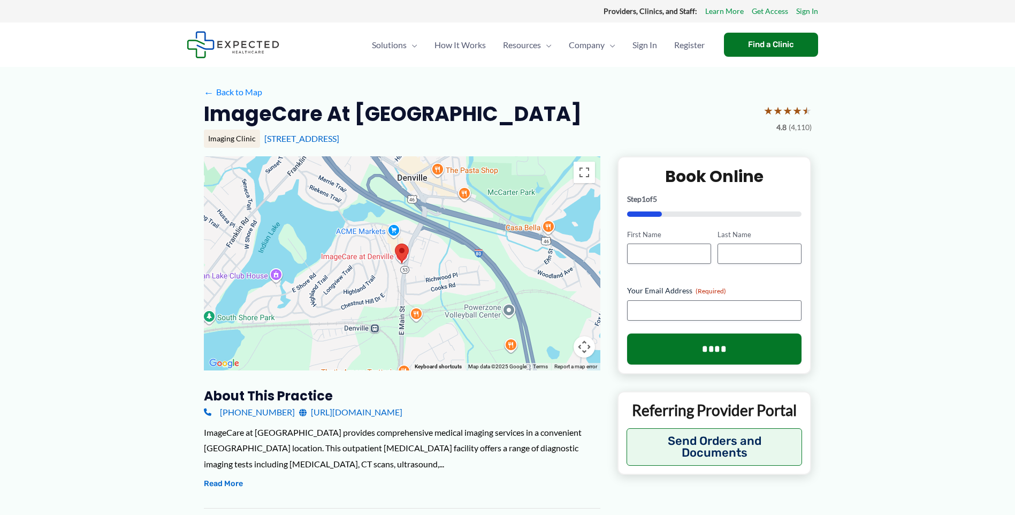 This screenshot has height=515, width=1015. I want to click on button: Toggle fullscreen view, so click(584, 172).